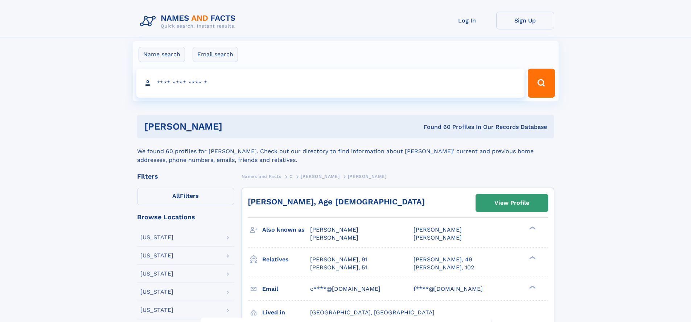 The width and height of the screenshot is (691, 322). Describe the element at coordinates (189, 21) in the screenshot. I see `img: Logo Names and Facts` at that location.